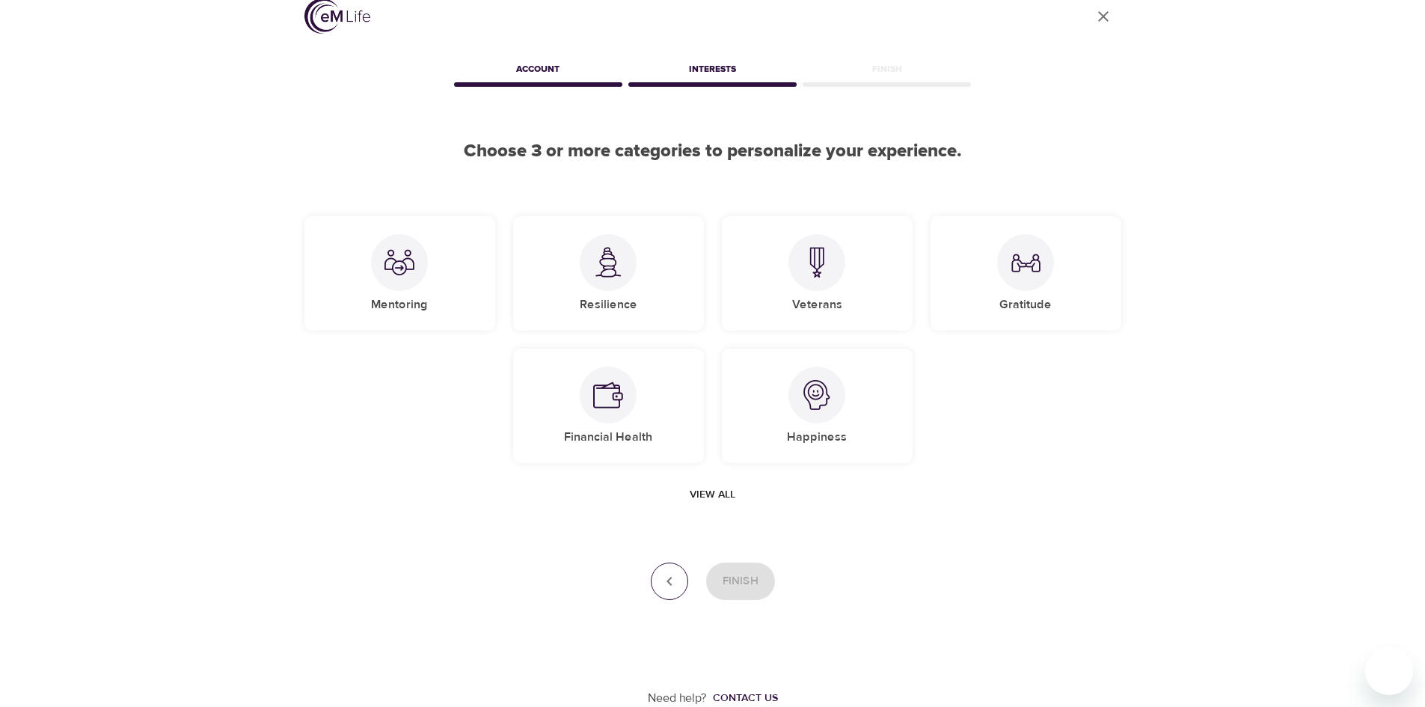 The height and width of the screenshot is (707, 1425). I want to click on span: View all, so click(712, 494).